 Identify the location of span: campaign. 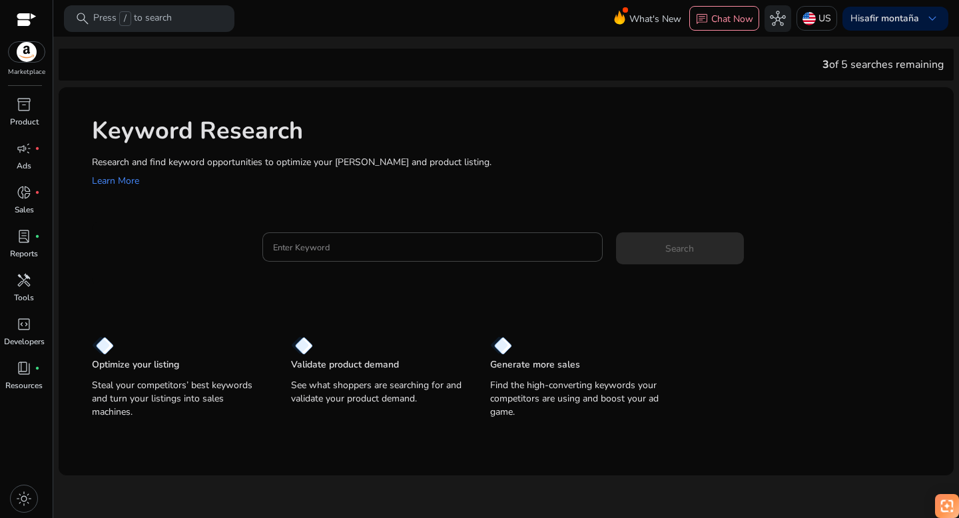
(24, 148).